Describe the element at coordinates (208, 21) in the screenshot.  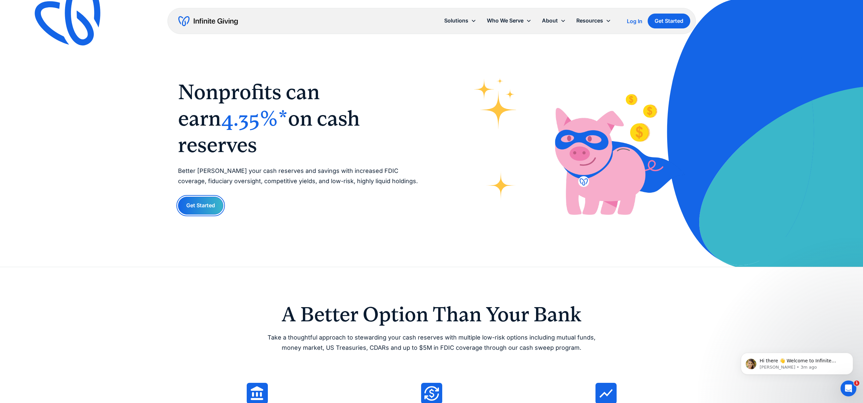
I see `a: home` at that location.